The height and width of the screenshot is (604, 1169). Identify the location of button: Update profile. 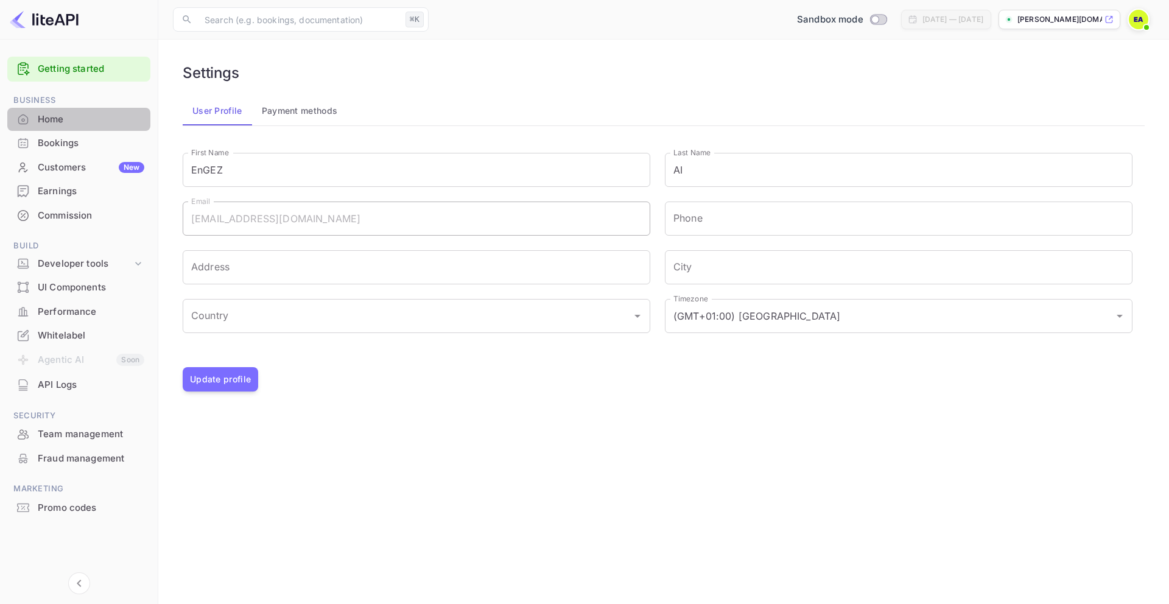
(220, 379).